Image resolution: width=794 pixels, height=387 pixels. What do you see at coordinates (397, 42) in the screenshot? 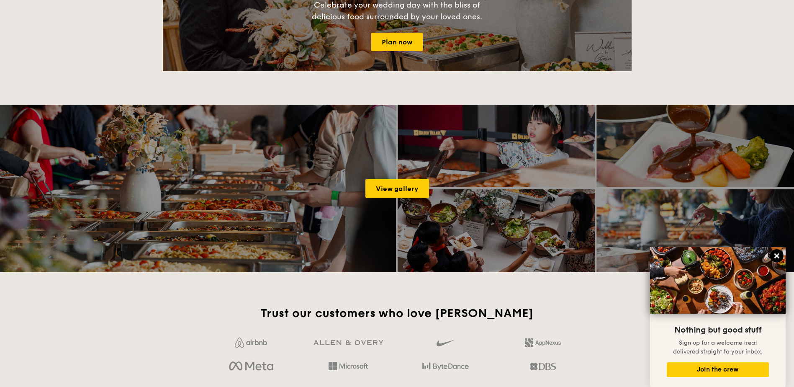
I see `a: Plan now` at bounding box center [397, 42].